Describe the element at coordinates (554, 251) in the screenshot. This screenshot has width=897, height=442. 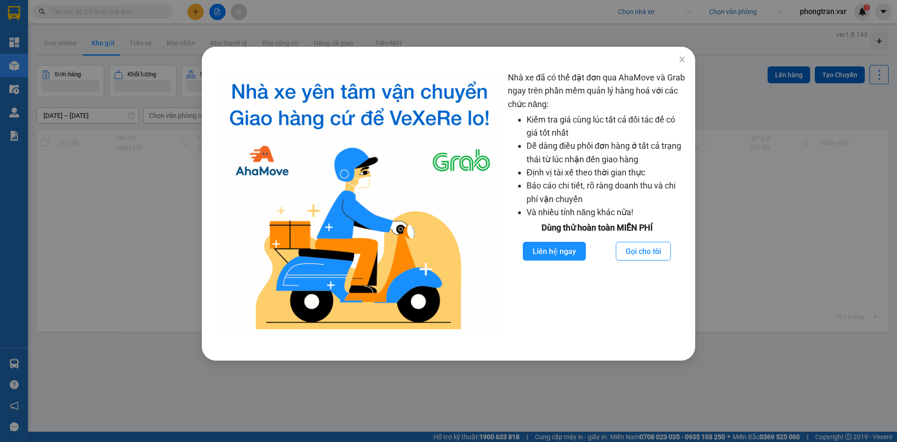
I see `span: Liên hệ ngay` at that location.